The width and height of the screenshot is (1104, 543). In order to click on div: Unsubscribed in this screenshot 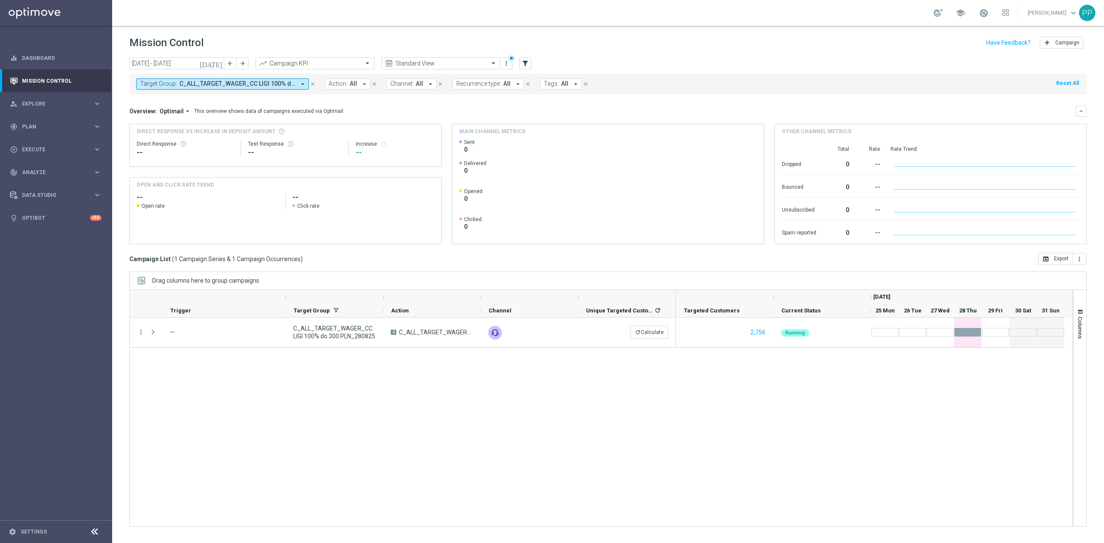, I will do `click(799, 209)`.